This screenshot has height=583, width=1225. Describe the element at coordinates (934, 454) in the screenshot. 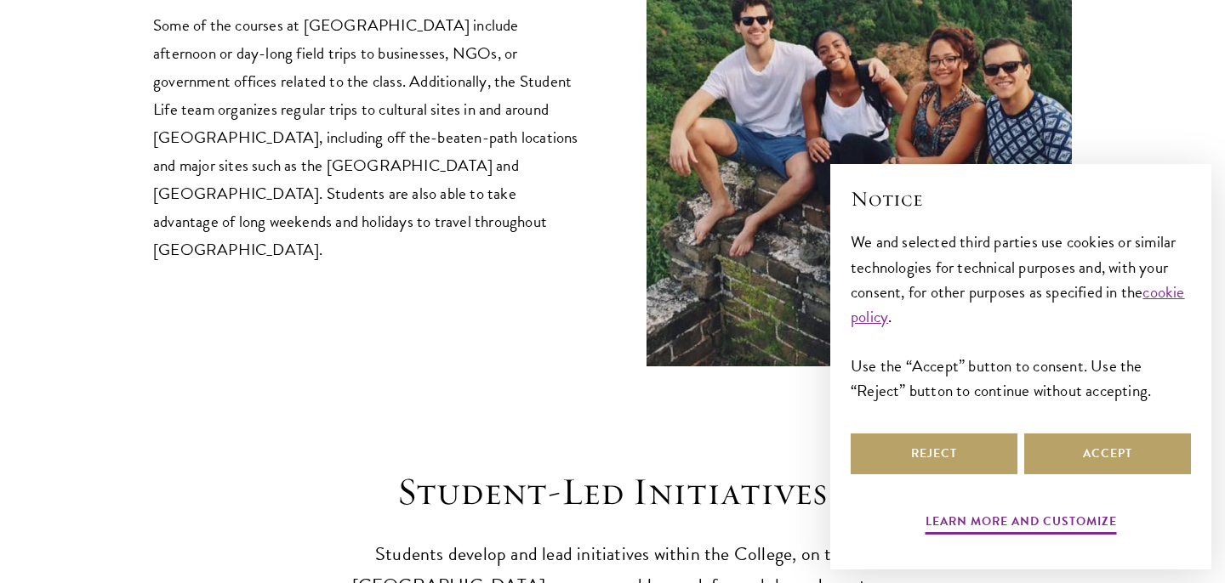

I see `button: Reject` at that location.